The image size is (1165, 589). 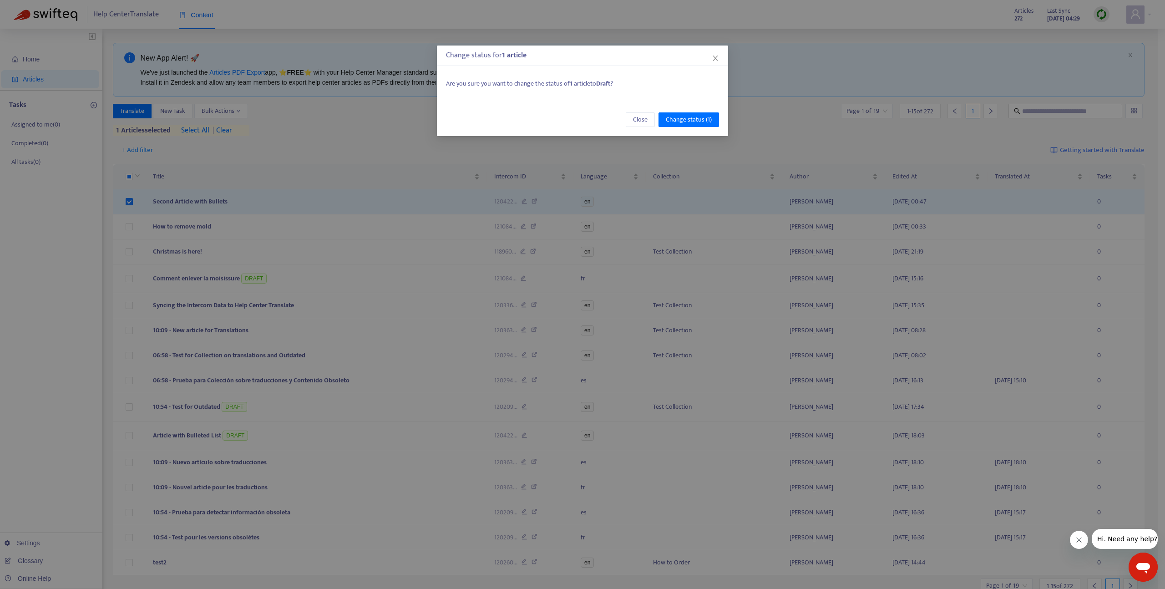 I want to click on span: Hi. Need any help?, so click(x=35, y=10).